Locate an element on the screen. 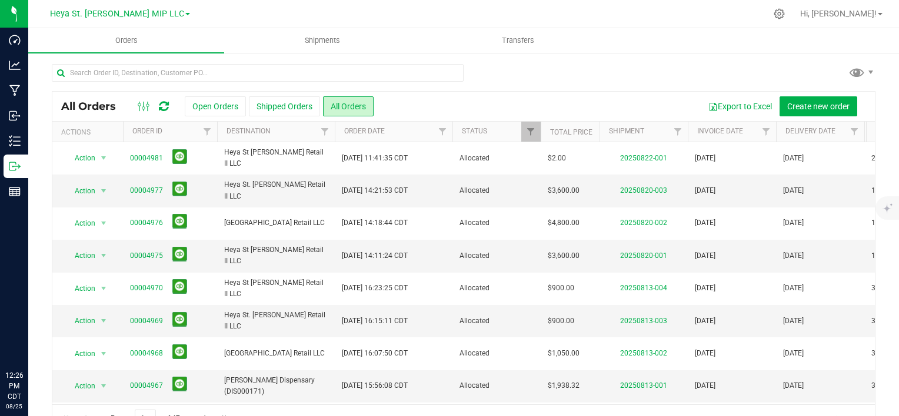 This screenshot has width=899, height=416. span: All Orders is located at coordinates (94, 106).